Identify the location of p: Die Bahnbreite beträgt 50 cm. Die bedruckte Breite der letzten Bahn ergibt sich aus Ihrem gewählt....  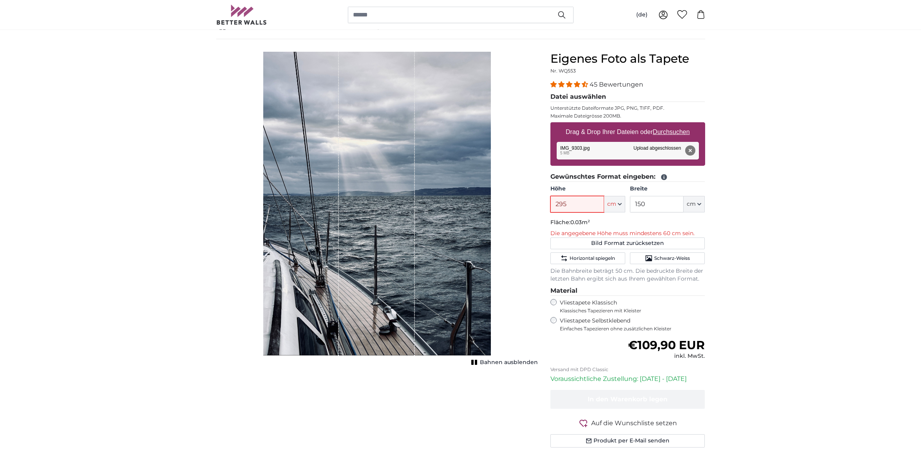
(628, 275).